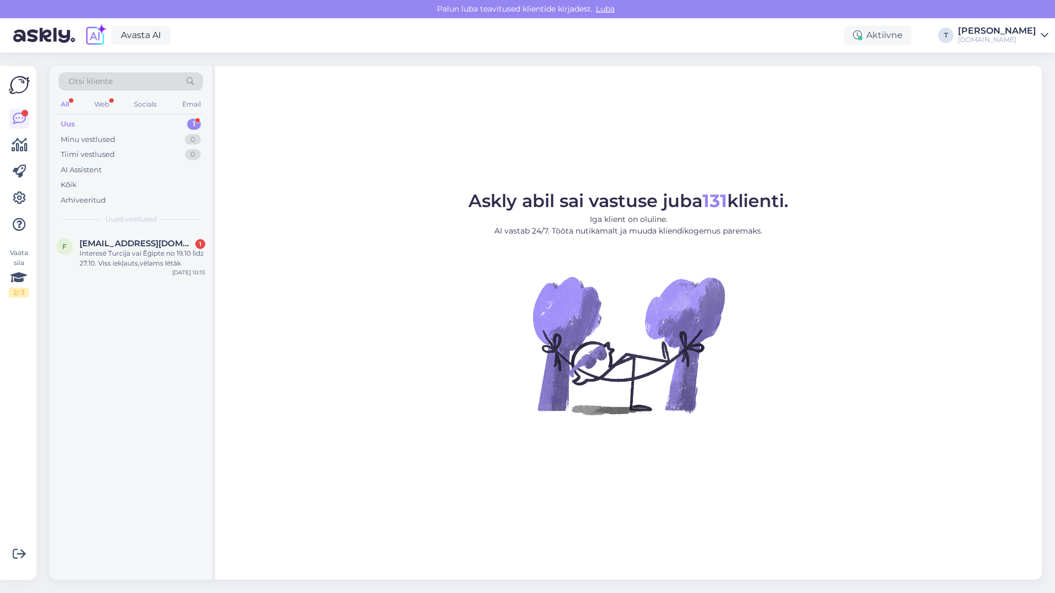  I want to click on b: 131, so click(715, 200).